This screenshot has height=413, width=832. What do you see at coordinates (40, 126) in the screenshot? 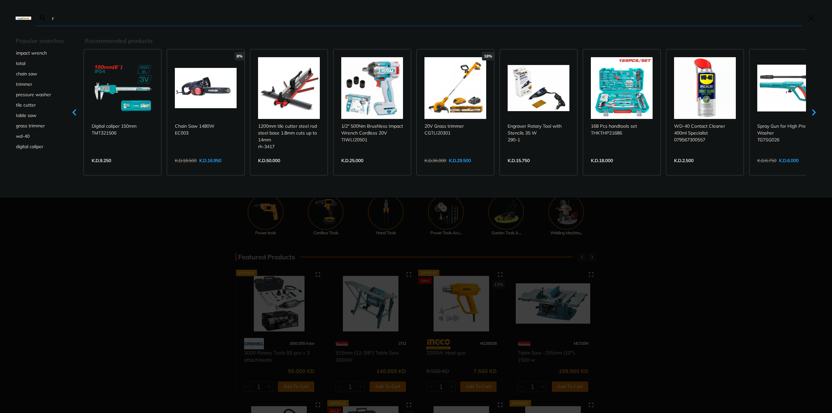
I see `button: Select suggestion: grass trimmer` at bounding box center [40, 126].